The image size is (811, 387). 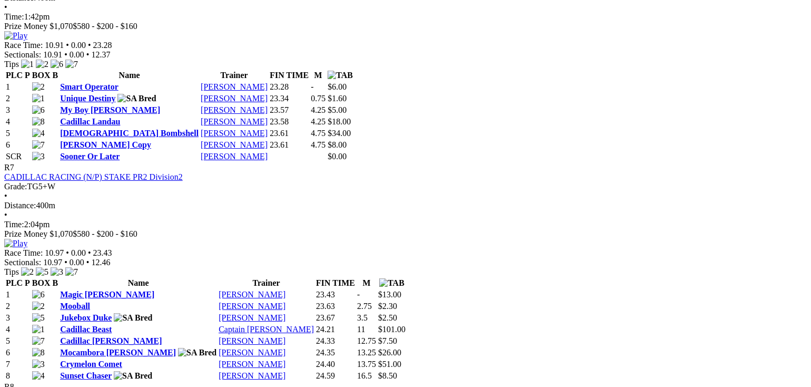 I want to click on img: 6, so click(x=38, y=110).